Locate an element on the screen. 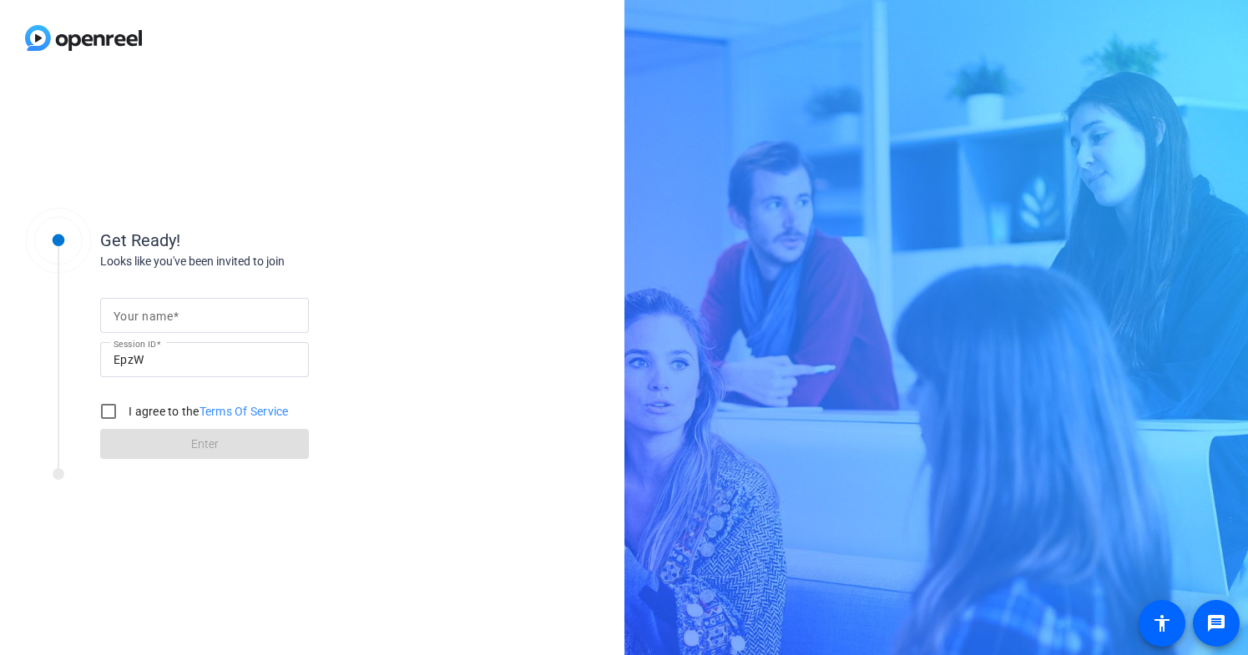  div: Get Ready! is located at coordinates (267, 240).